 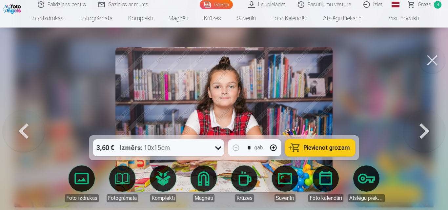 What do you see at coordinates (131, 148) in the screenshot?
I see `strong: Izmērs :` at bounding box center [131, 148].